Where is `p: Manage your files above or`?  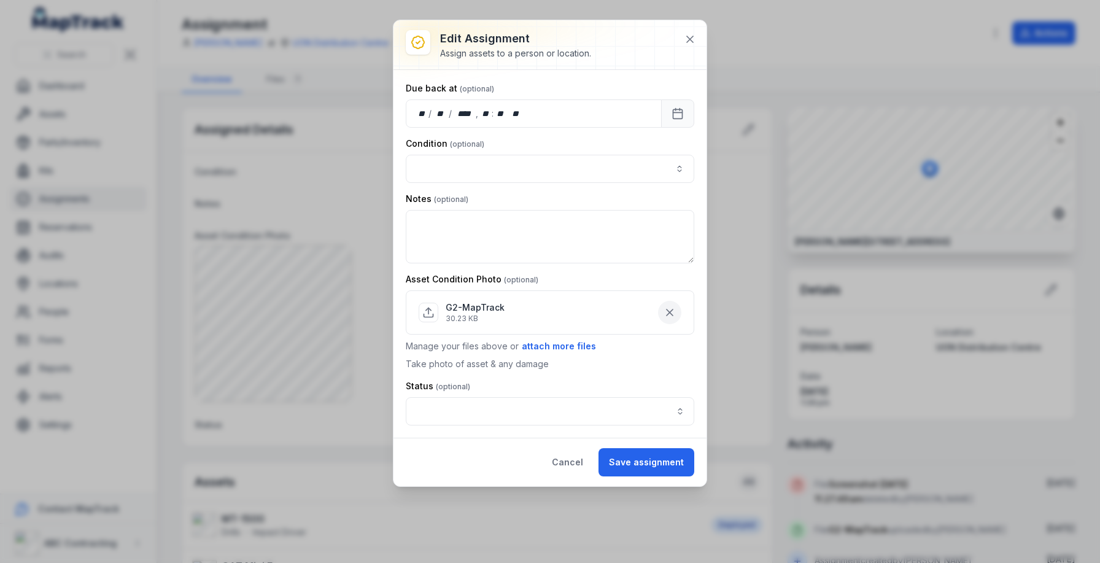
p: Manage your files above or is located at coordinates (550, 346).